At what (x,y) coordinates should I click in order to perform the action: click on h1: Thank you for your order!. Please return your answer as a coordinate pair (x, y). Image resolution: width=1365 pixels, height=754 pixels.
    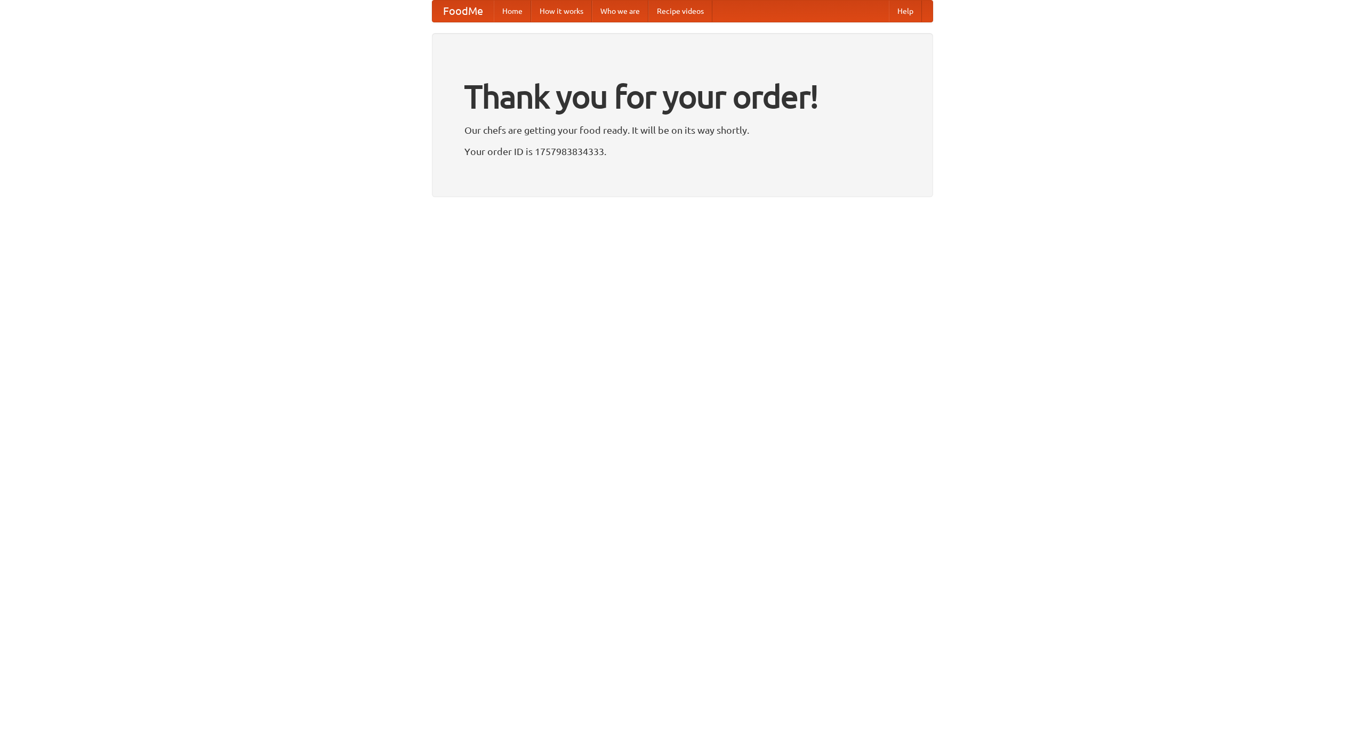
    Looking at the image, I should click on (682, 97).